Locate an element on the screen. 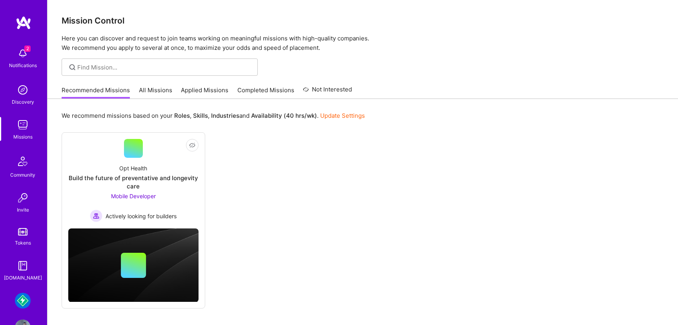 The image size is (678, 325). img: Actively looking for builders is located at coordinates (96, 216).